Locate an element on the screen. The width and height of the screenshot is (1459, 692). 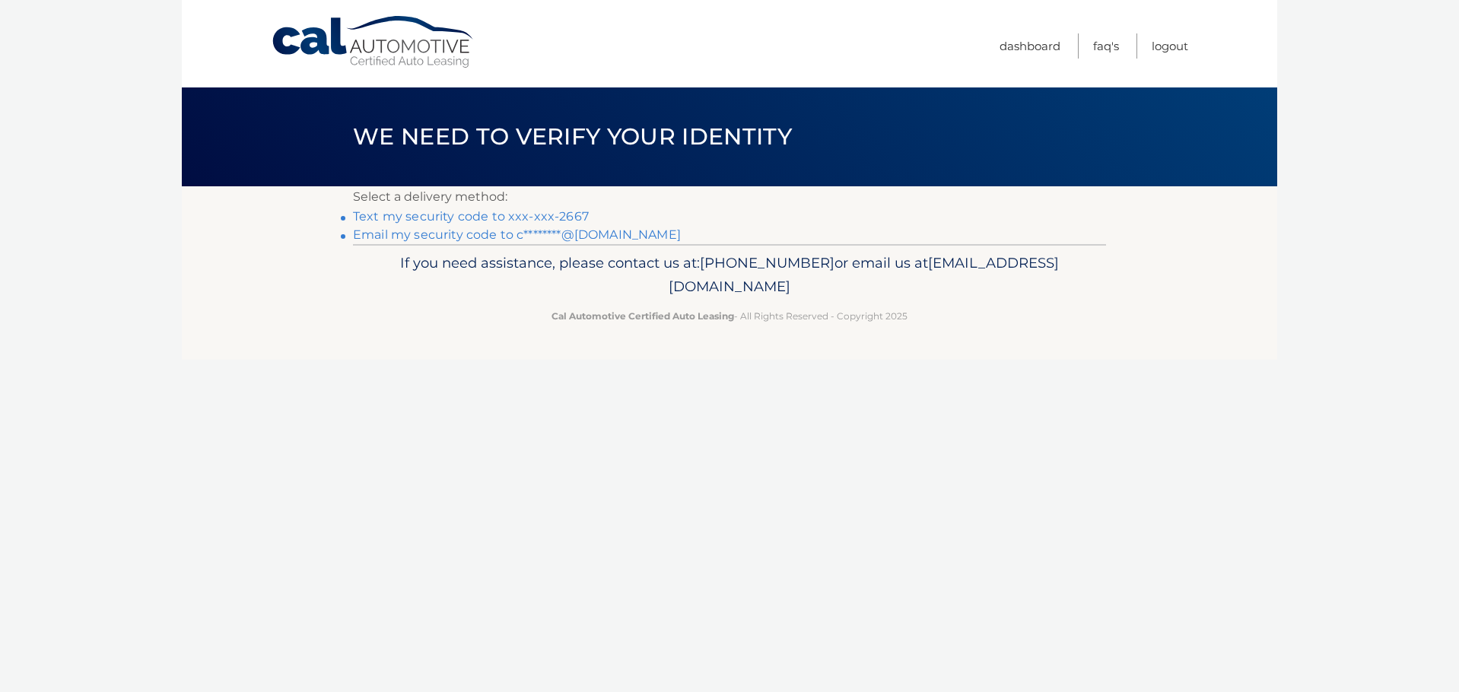
p: - All Rights Reserved - Copyright 2025 is located at coordinates (729, 316).